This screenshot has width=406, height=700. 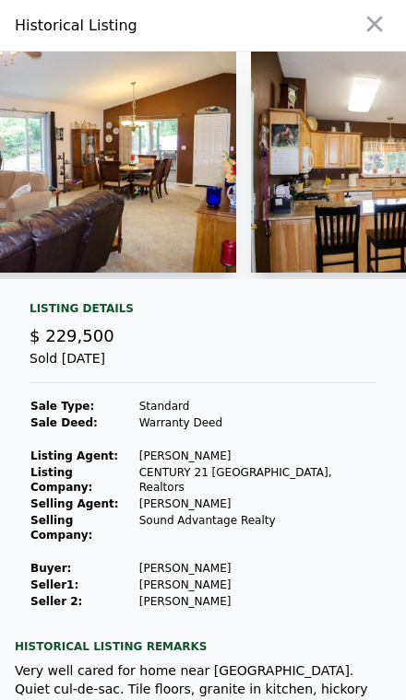 What do you see at coordinates (257, 423) in the screenshot?
I see `td: Warranty Deed` at bounding box center [257, 423].